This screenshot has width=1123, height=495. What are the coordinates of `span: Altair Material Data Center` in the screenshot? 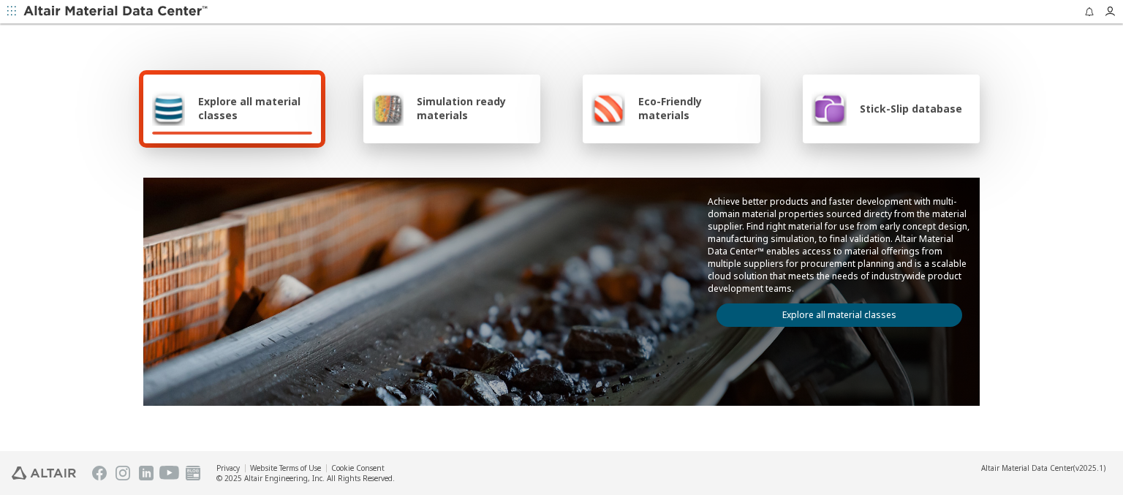 It's located at (1027, 468).